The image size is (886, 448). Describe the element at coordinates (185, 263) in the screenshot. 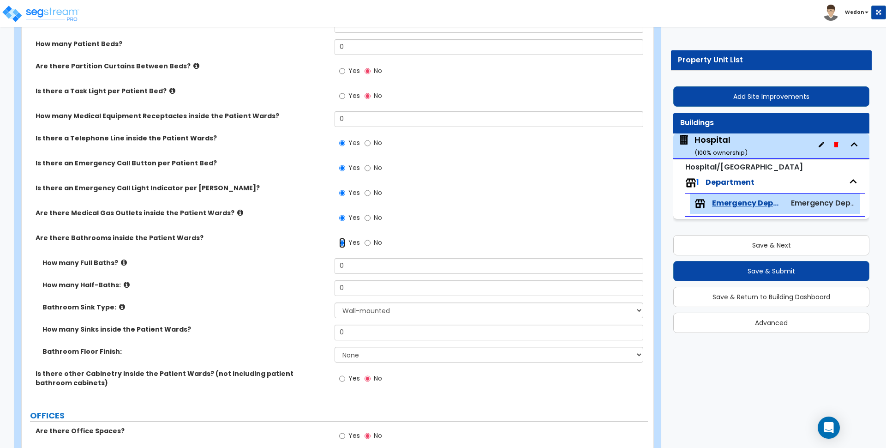

I see `label: How many Full Baths?` at that location.